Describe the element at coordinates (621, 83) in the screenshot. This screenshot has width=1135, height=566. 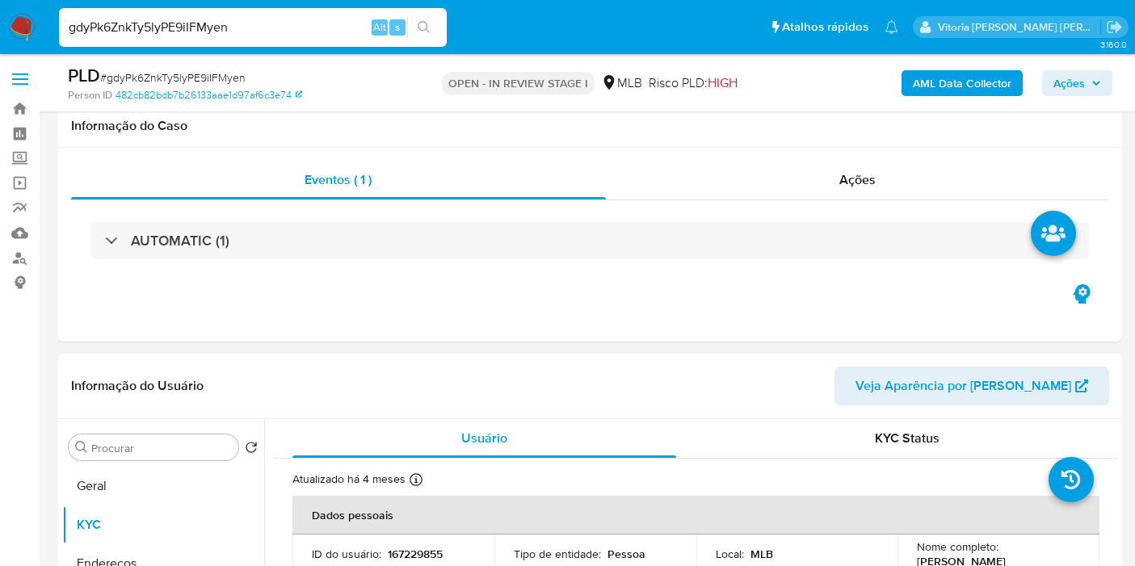
I see `div: MLB` at that location.